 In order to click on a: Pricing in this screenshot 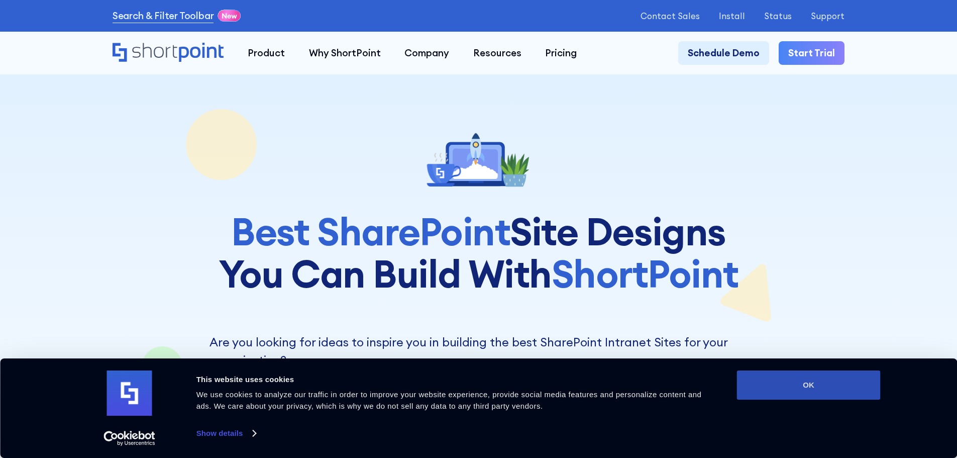, I will do `click(561, 53)`.